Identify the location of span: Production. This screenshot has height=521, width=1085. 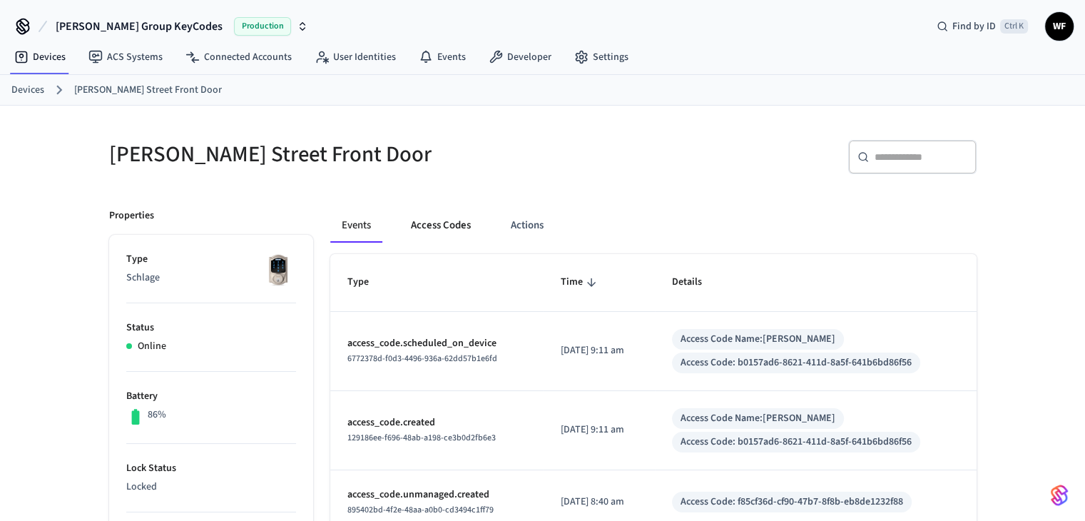
(263, 26).